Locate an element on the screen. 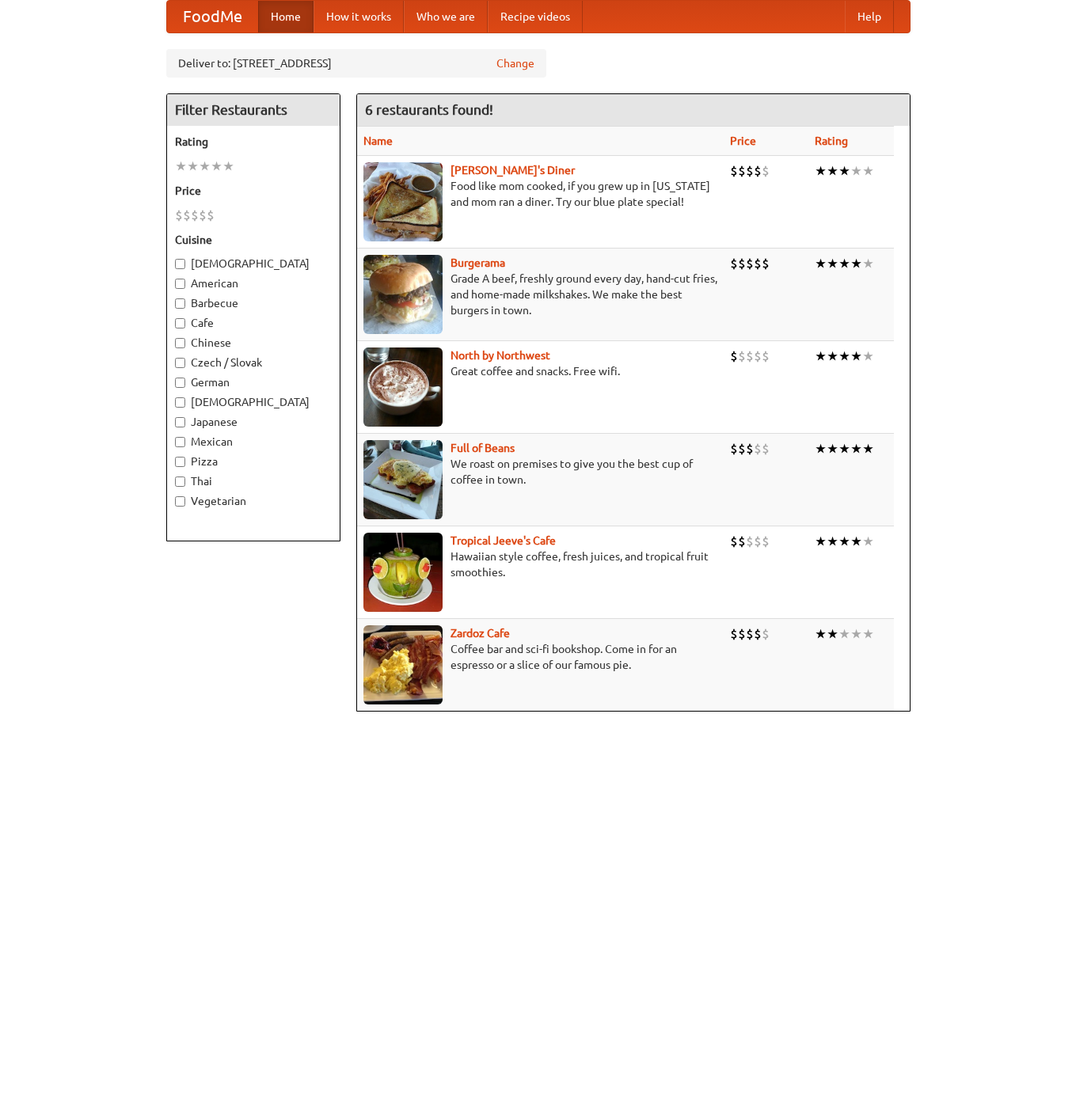  label: Cafe is located at coordinates (253, 323).